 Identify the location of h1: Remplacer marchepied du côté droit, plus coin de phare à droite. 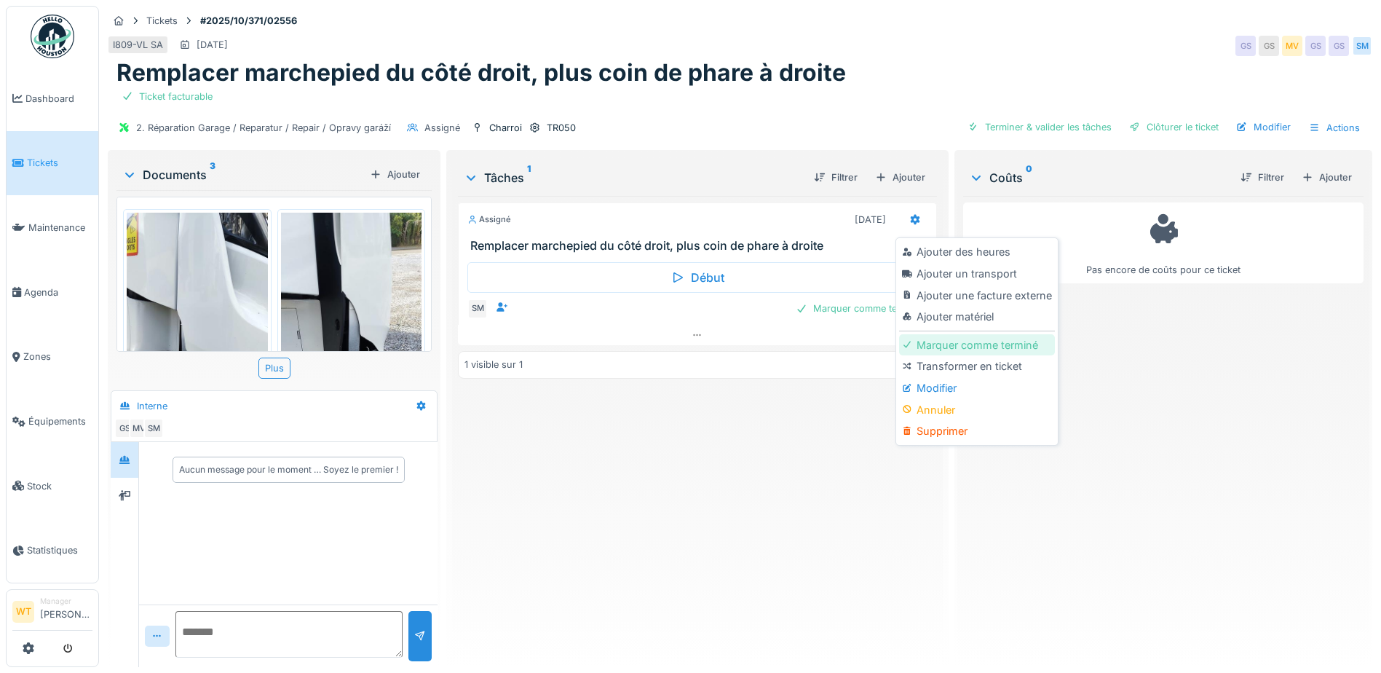
(481, 73).